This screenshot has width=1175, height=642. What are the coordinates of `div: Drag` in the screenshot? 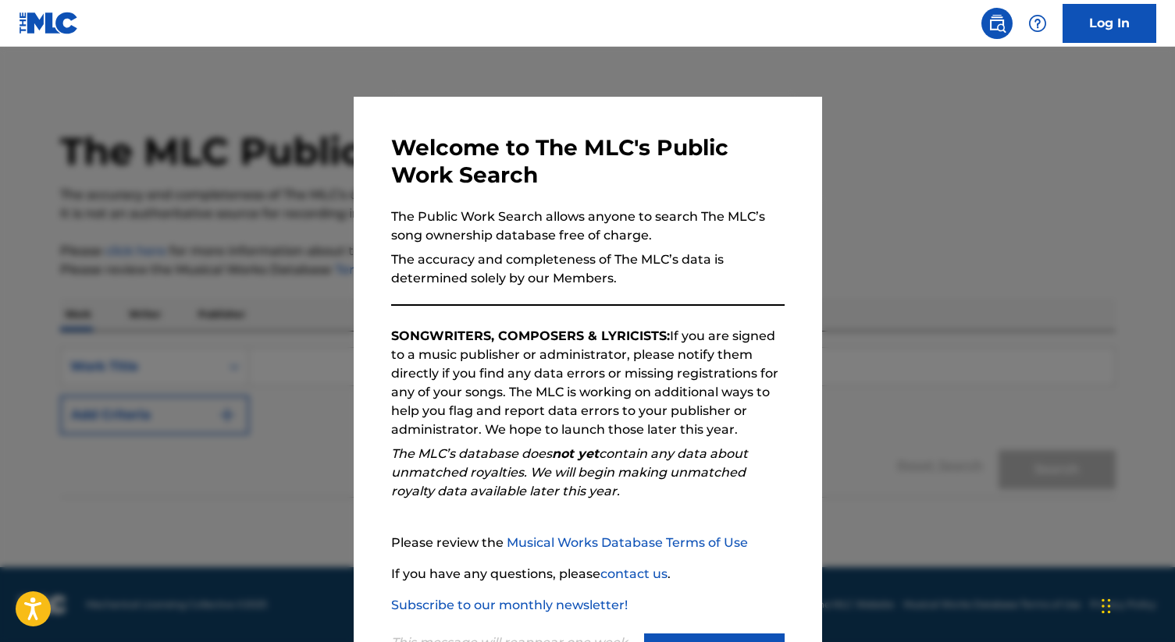 It's located at (1106, 606).